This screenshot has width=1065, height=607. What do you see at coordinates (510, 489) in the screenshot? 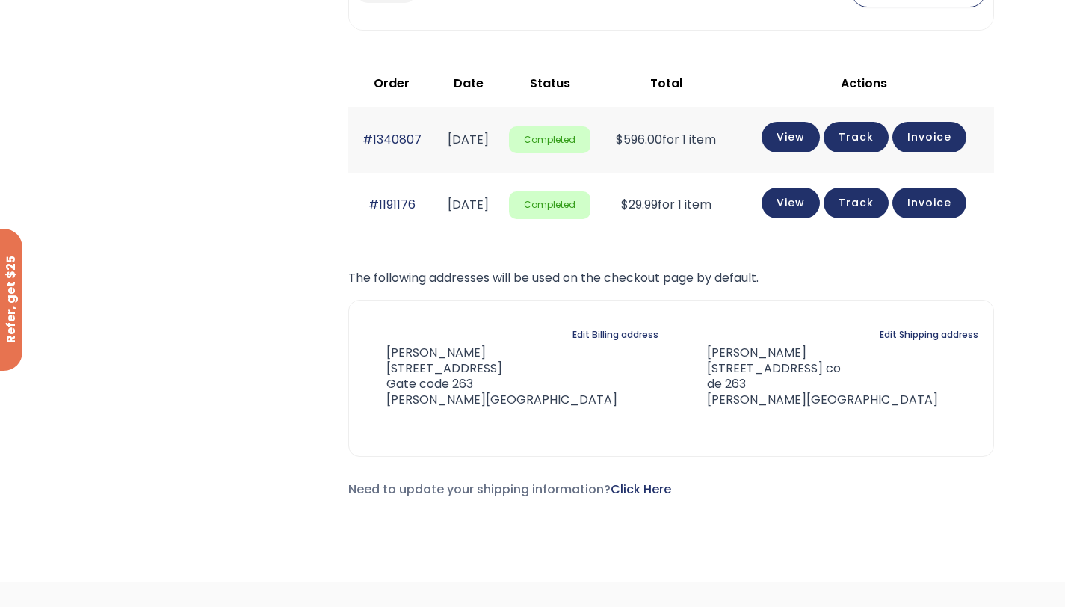
I see `span: Need to update your shipping information?` at bounding box center [510, 489].